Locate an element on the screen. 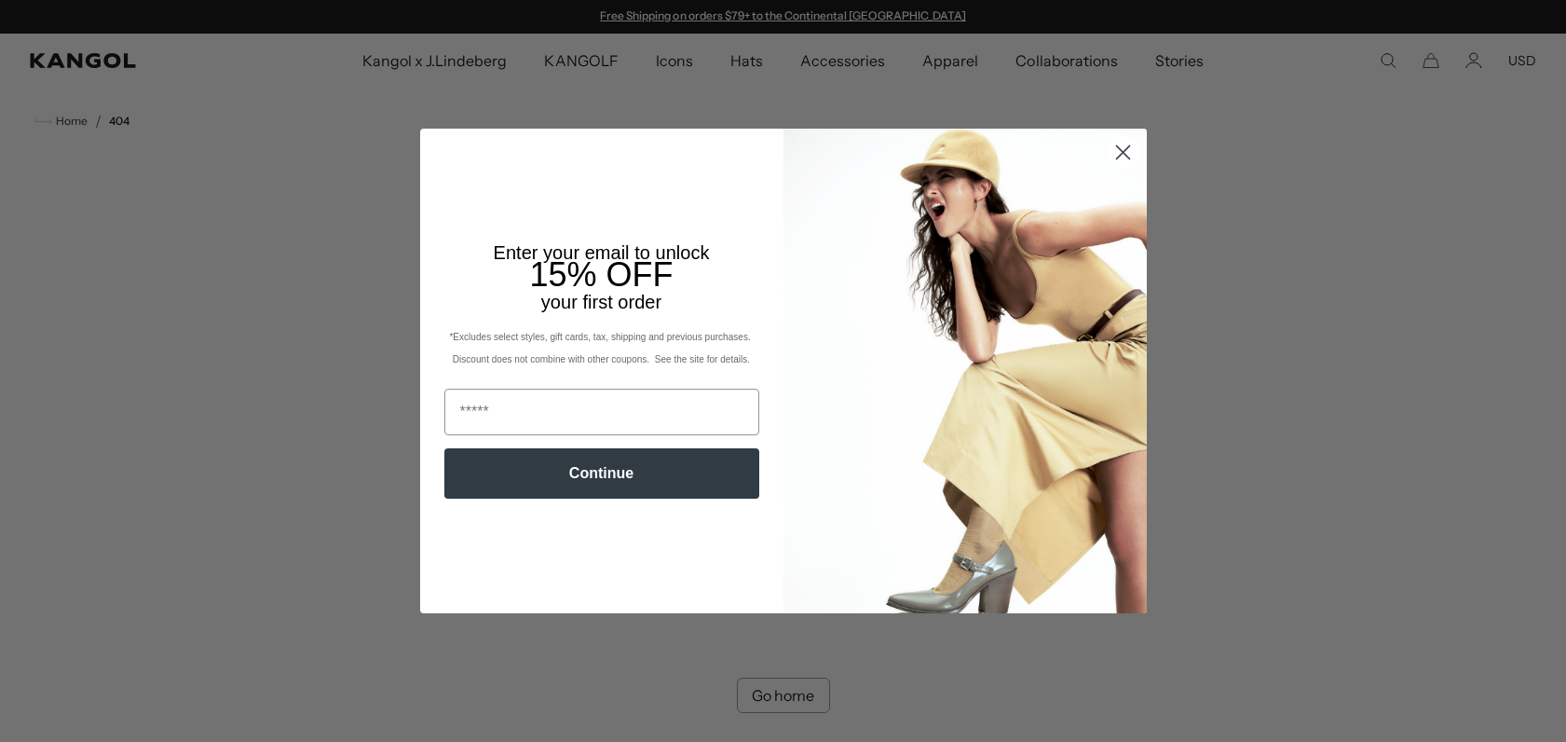 This screenshot has width=1566, height=742. img: 93be19ad-e773-4382-80b9-c9d740c9197f.jpeg is located at coordinates (965, 371).